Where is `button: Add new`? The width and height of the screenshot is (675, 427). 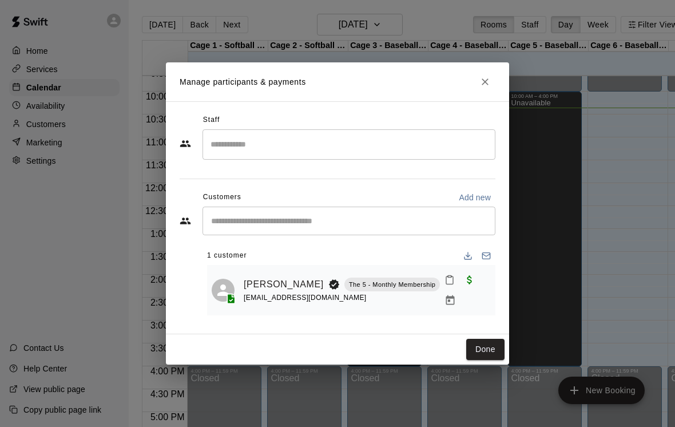
button: Add new is located at coordinates (475, 197).